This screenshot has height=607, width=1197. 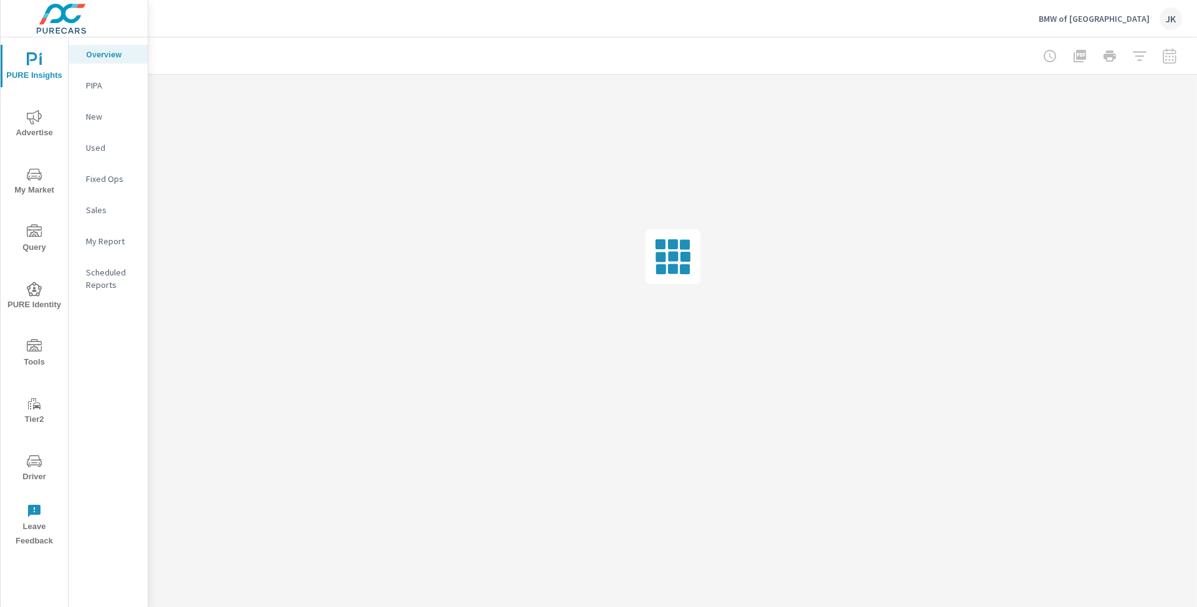 What do you see at coordinates (111, 85) in the screenshot?
I see `p: PIPA` at bounding box center [111, 85].